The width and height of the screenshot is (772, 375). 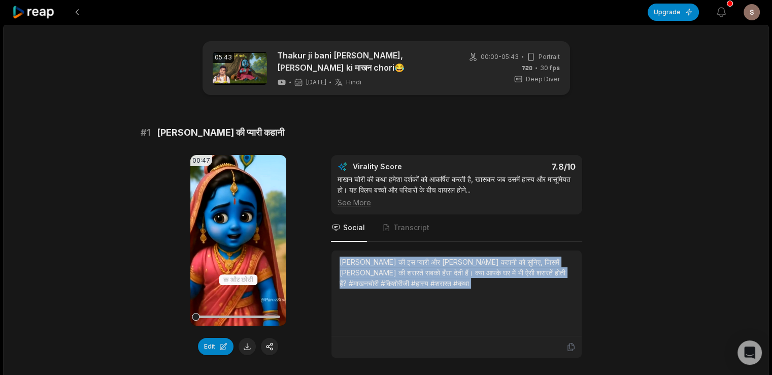 I want to click on div: 7.8 /10, so click(x=521, y=167).